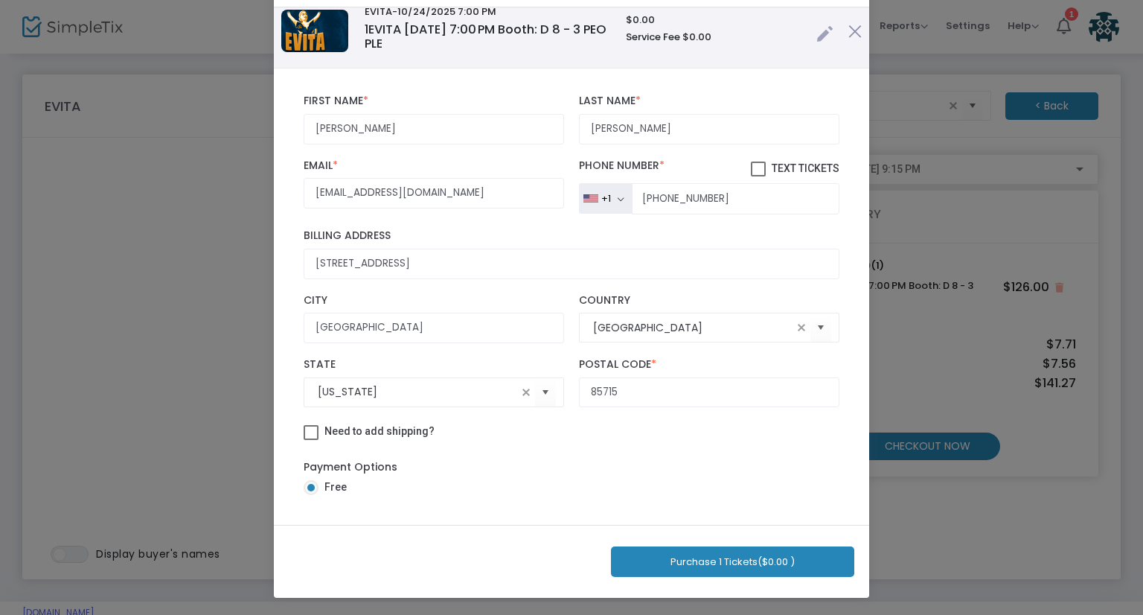  What do you see at coordinates (444, 11) in the screenshot?
I see `span: -10/24/2025 7:00 PM` at bounding box center [444, 11].